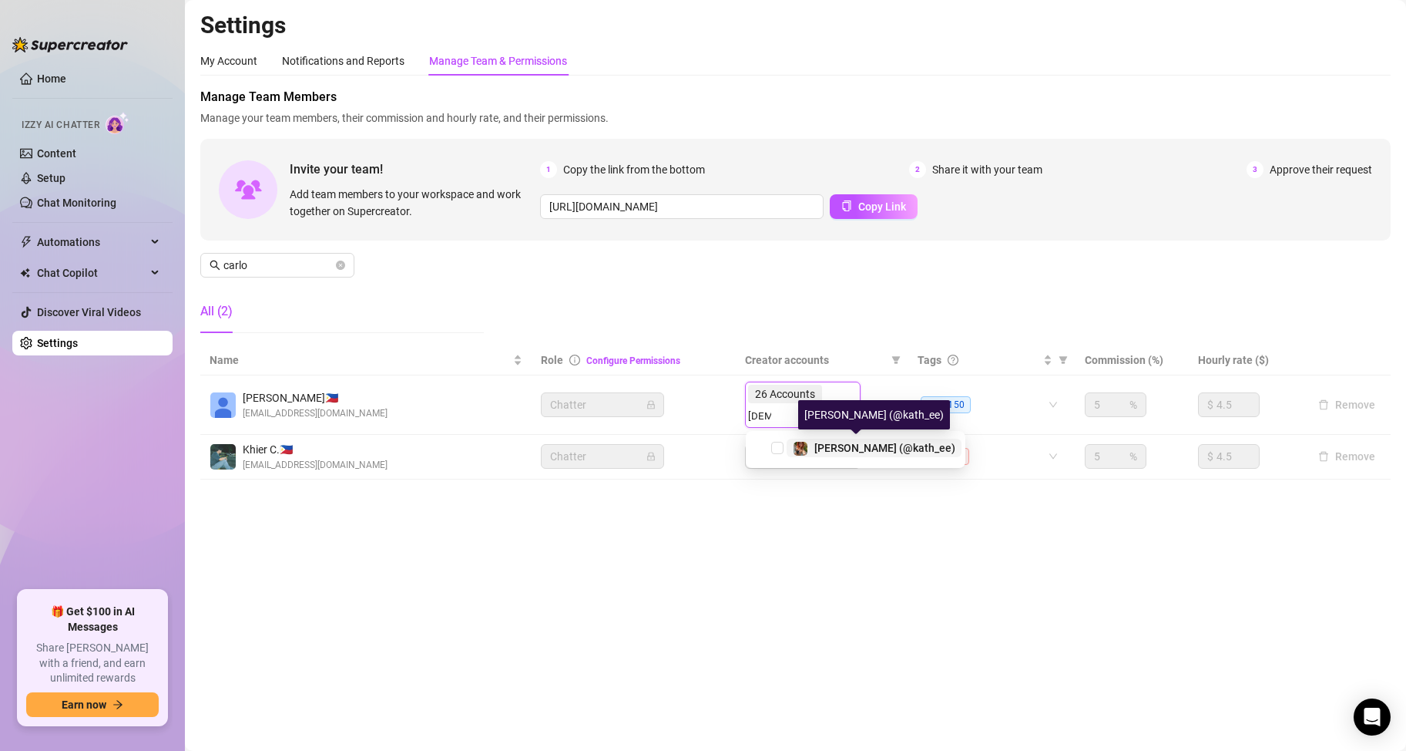  I want to click on span: 1, so click(549, 170).